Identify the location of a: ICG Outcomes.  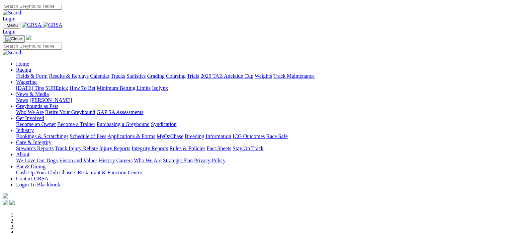
(249, 136).